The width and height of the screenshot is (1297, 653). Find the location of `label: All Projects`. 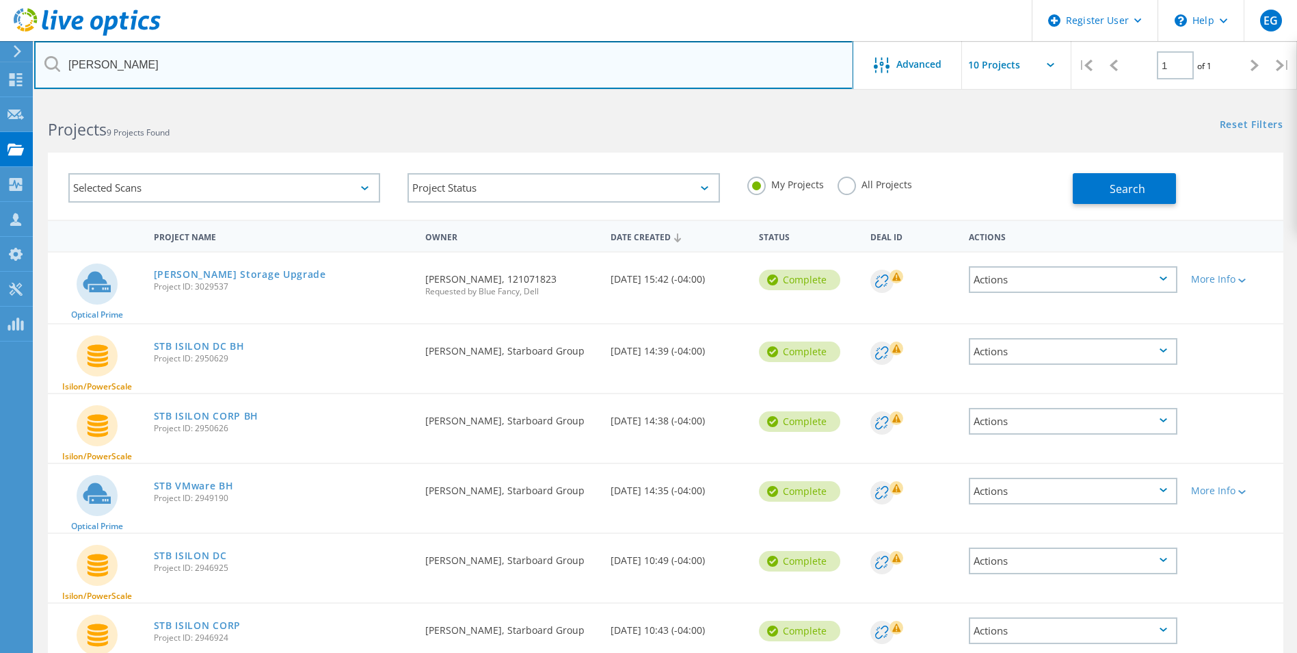

label: All Projects is located at coordinates (875, 183).